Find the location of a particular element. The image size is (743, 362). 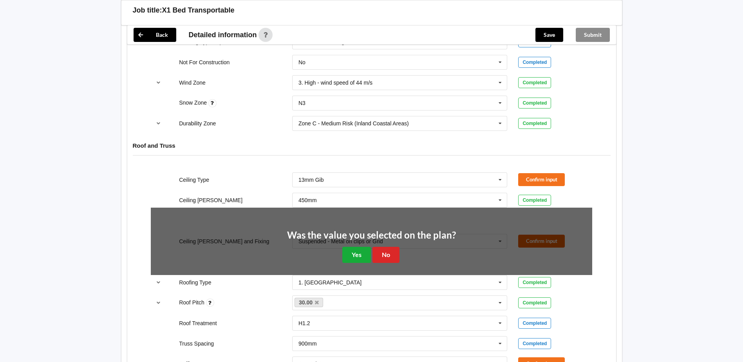

h3: X1 Bed Transportable is located at coordinates (198, 10).